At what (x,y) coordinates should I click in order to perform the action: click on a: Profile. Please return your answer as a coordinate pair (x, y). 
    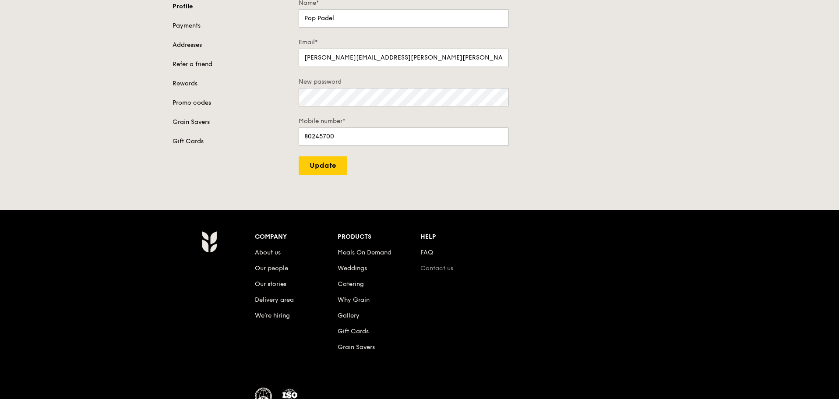
    Looking at the image, I should click on (230, 7).